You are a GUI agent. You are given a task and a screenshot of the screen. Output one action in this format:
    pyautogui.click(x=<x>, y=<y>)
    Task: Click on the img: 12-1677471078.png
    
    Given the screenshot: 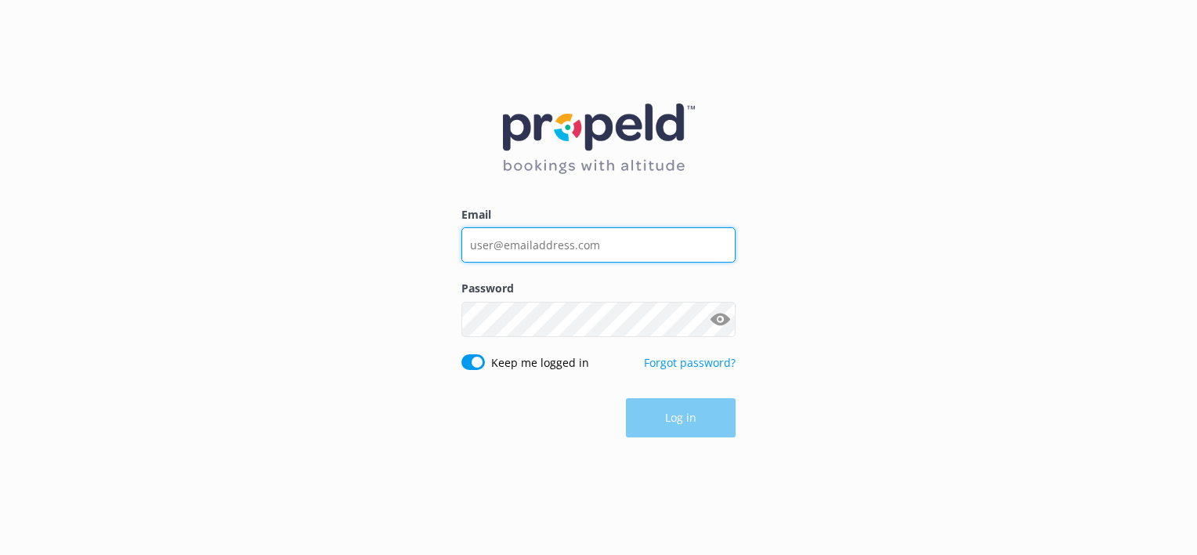 What is the action you would take?
    pyautogui.click(x=599, y=139)
    